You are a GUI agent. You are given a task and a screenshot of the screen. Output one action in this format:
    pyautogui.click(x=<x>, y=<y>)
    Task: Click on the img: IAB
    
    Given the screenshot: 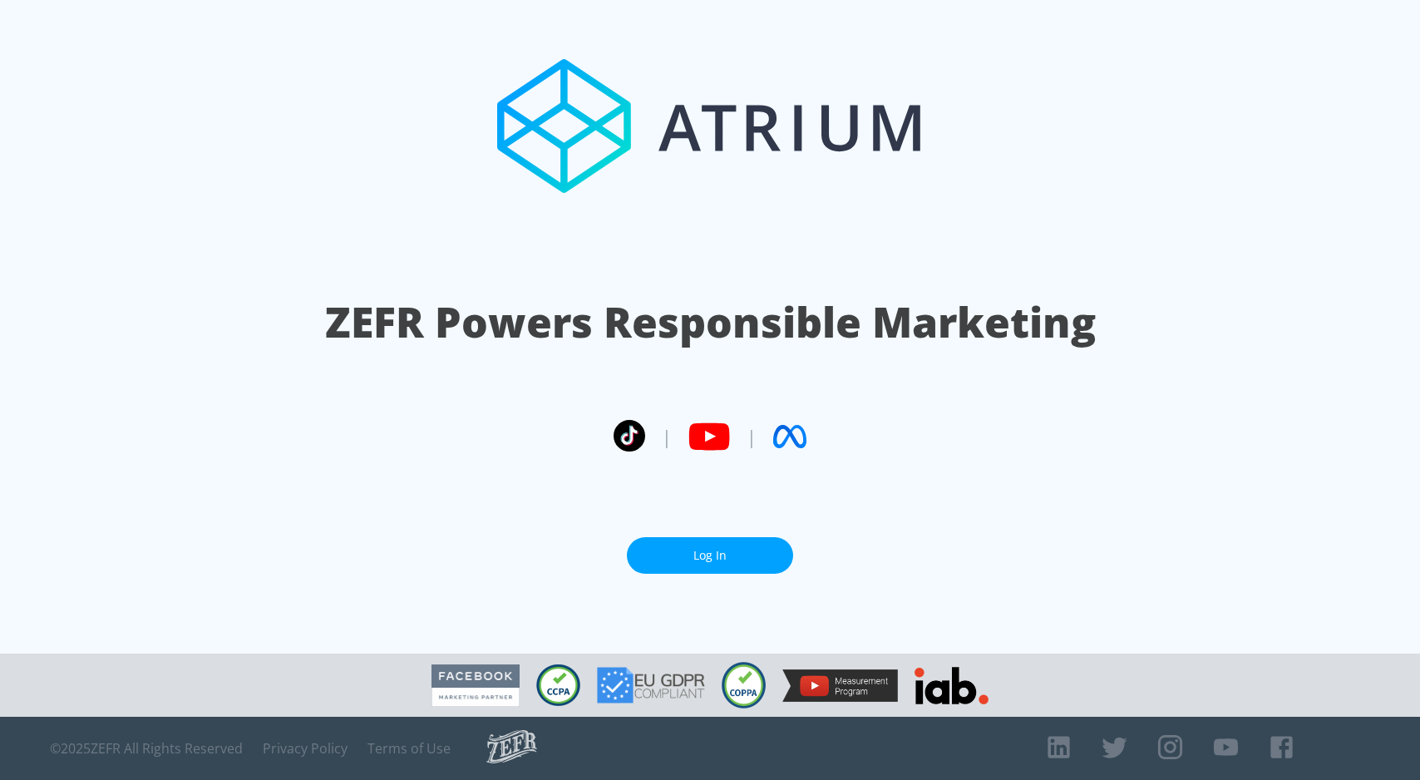 What is the action you would take?
    pyautogui.click(x=951, y=685)
    